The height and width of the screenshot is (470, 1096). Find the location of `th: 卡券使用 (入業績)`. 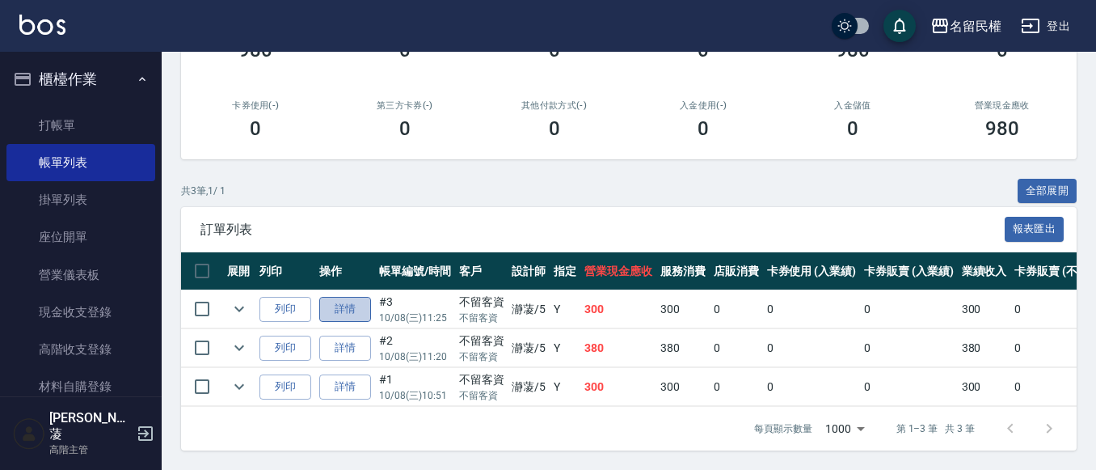

th: 卡券使用 (入業績) is located at coordinates (812, 271).